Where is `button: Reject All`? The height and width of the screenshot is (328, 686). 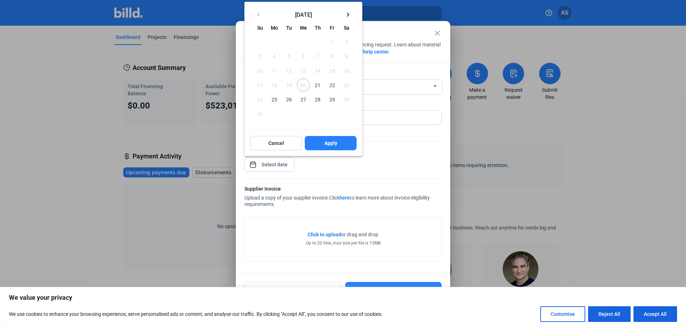
button: Reject All is located at coordinates (609, 314).